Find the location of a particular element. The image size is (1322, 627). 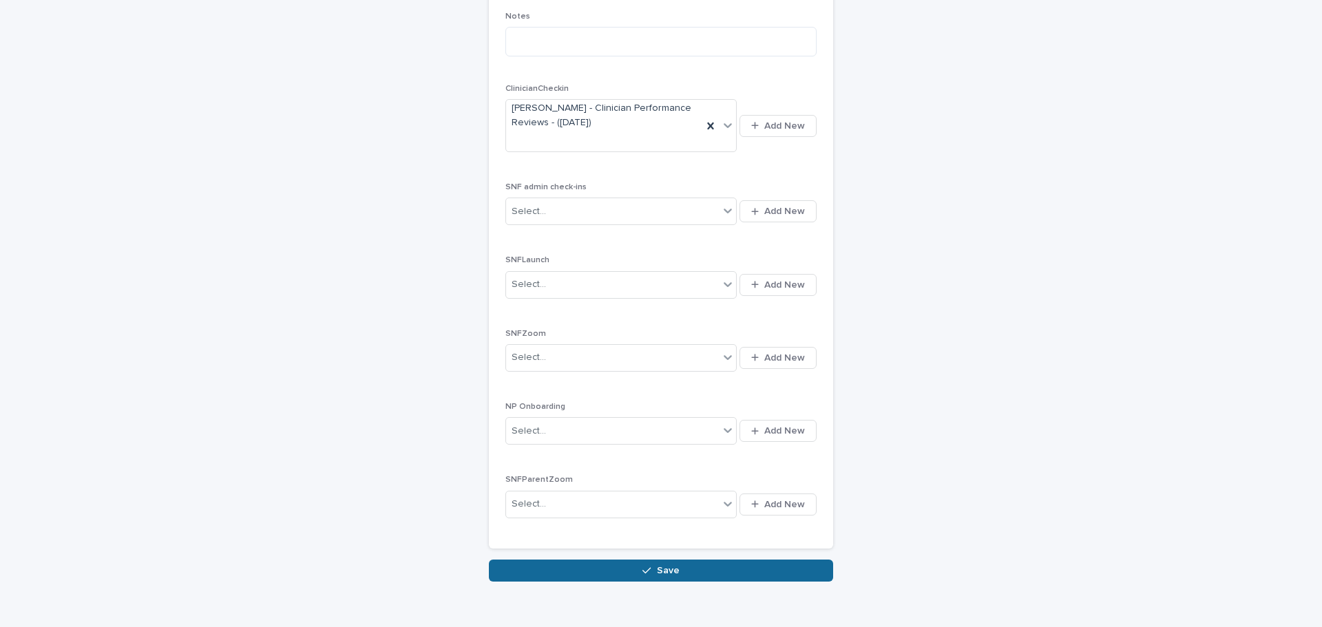

span: SNF admin check-ins is located at coordinates (546, 187).